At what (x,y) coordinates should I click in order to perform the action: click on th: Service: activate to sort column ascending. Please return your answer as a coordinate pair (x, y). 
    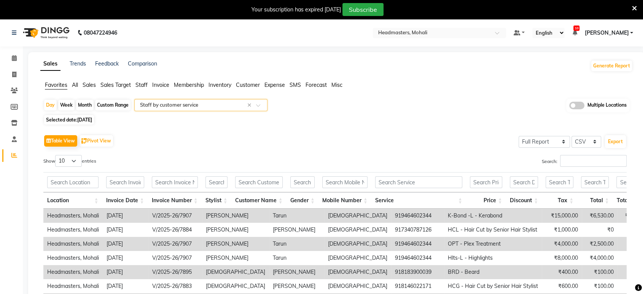
    Looking at the image, I should click on (419, 200).